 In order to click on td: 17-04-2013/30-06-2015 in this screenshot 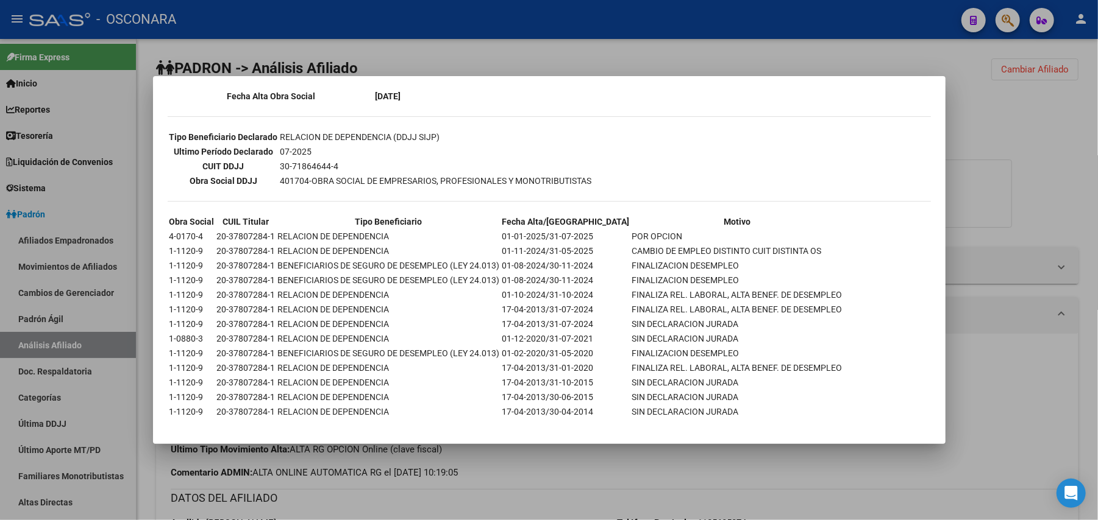, I will do `click(566, 397)`.